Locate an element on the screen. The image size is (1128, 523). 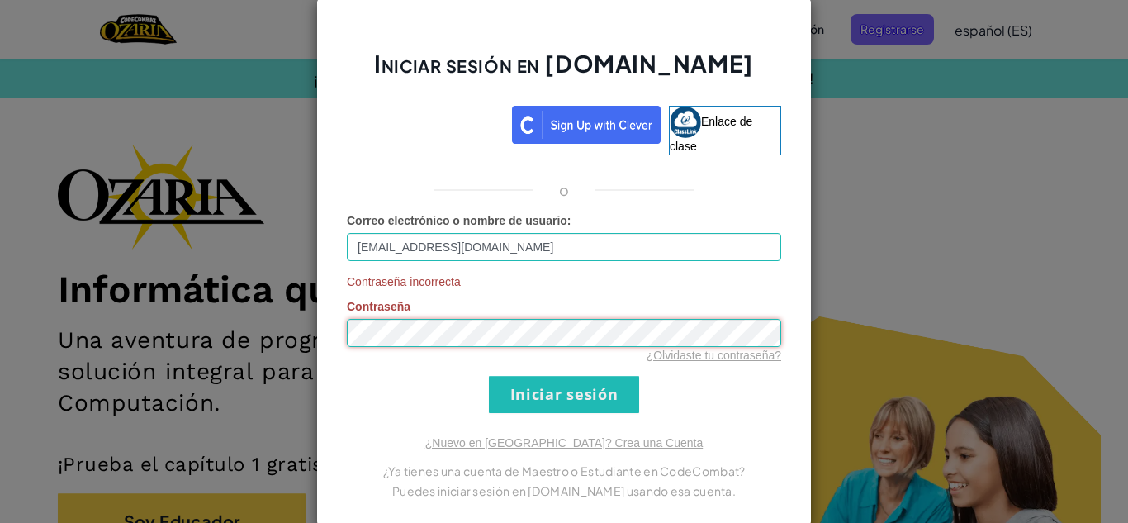
font: o is located at coordinates (564, 189).